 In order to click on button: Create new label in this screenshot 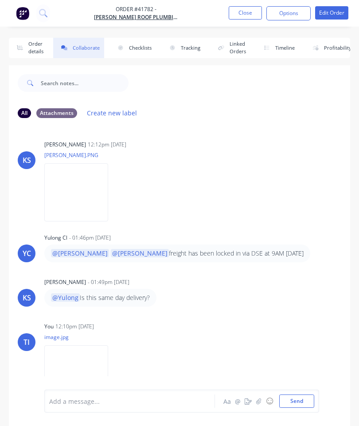, I will do `click(112, 113)`.